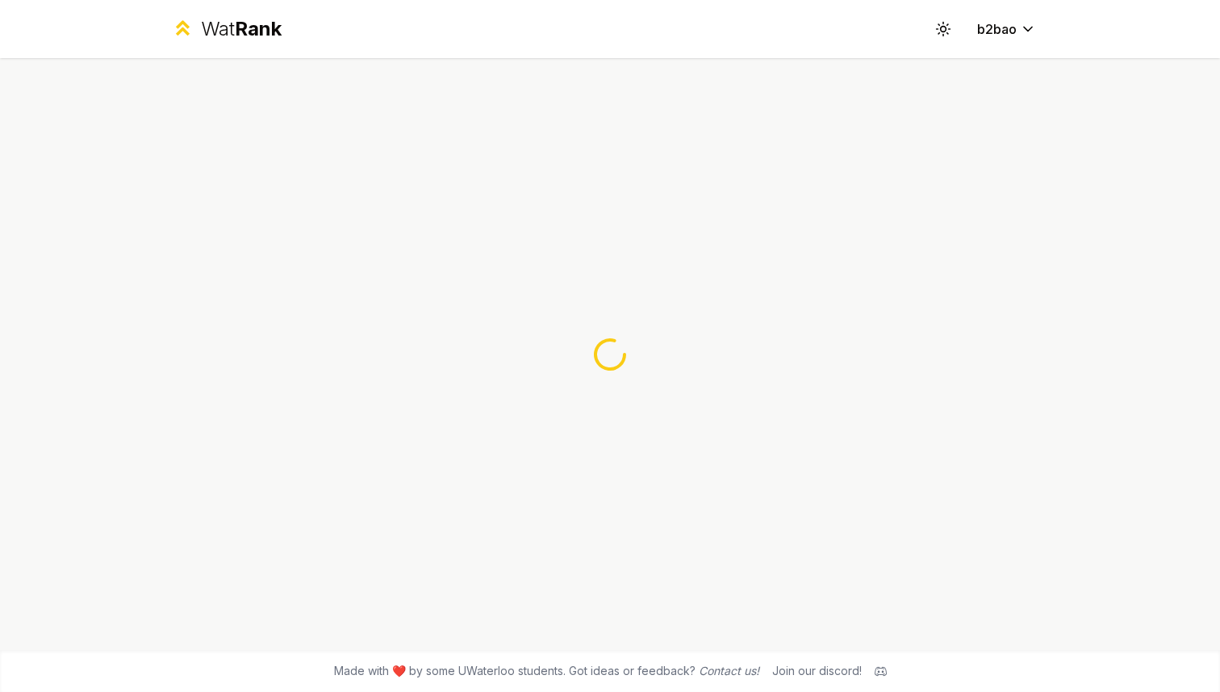 The width and height of the screenshot is (1220, 692). I want to click on div: Join our discord!, so click(817, 671).